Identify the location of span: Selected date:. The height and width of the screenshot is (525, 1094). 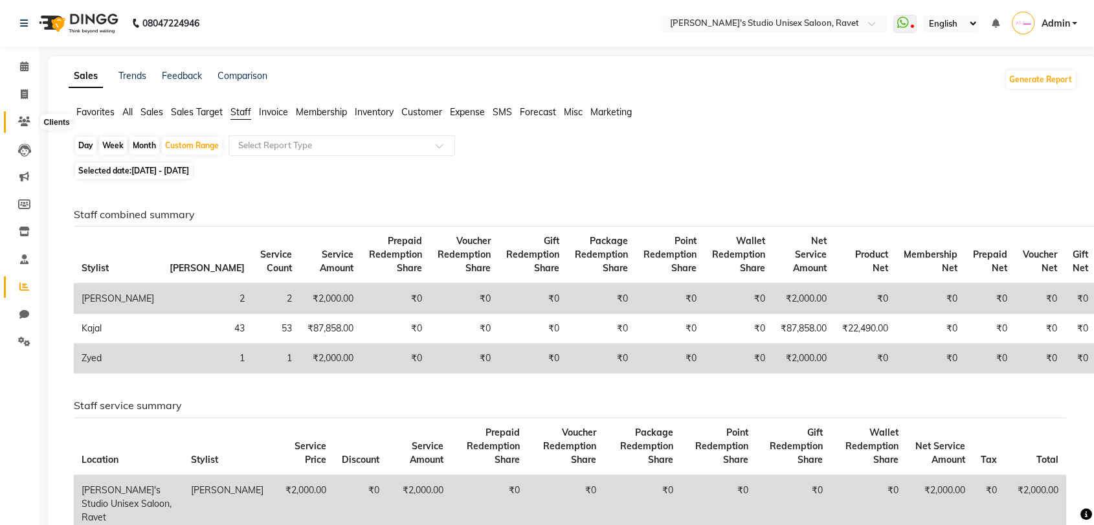
(133, 170).